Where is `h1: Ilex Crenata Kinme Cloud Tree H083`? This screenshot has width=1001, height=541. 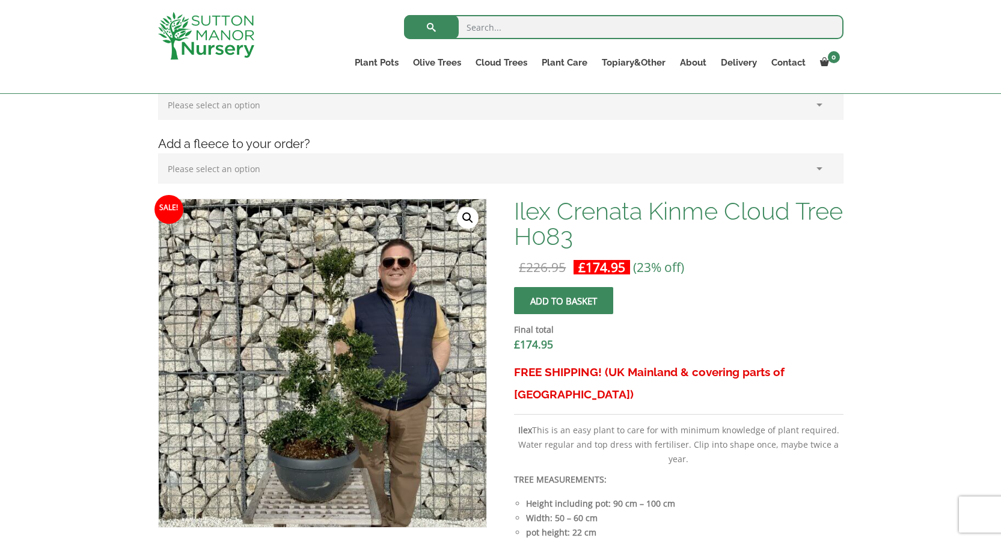 h1: Ilex Crenata Kinme Cloud Tree H083 is located at coordinates (678, 224).